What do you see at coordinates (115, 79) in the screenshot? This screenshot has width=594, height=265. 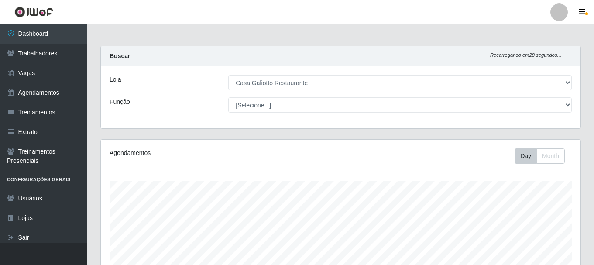 I see `label: Loja` at bounding box center [115, 79].